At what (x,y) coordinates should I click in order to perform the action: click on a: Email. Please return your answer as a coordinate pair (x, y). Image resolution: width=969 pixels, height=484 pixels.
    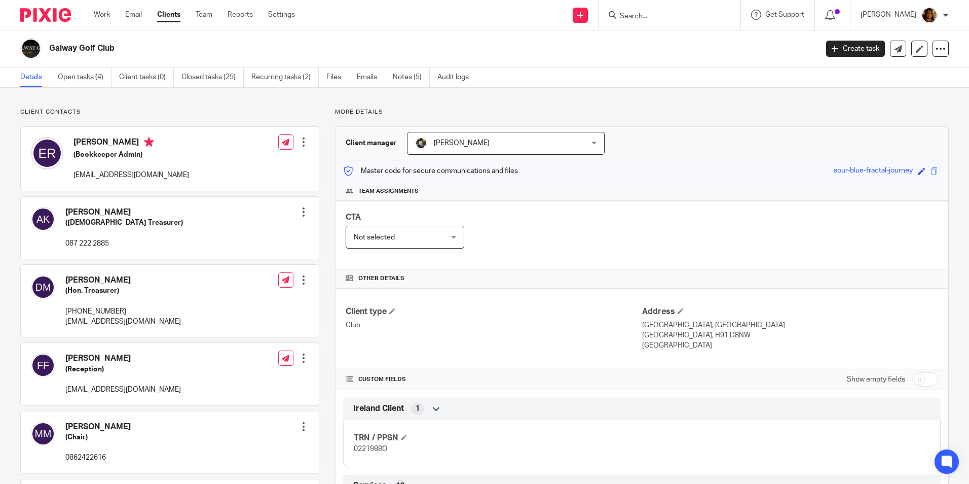
    Looking at the image, I should click on (133, 15).